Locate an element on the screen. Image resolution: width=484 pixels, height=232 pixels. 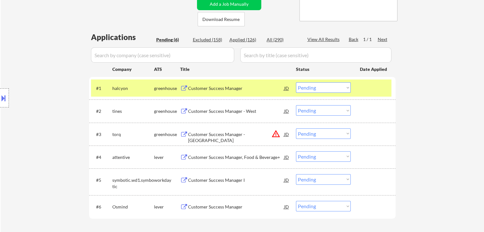
div: 1 / 1 is located at coordinates (371, 39).